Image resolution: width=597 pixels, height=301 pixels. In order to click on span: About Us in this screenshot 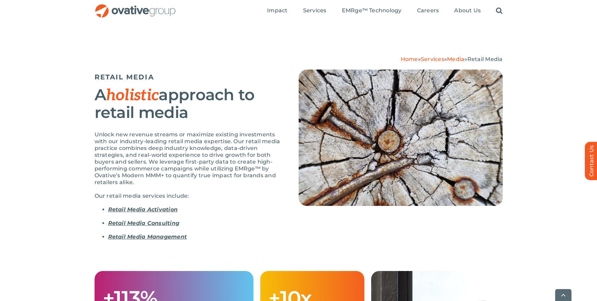, I will do `click(468, 11)`.